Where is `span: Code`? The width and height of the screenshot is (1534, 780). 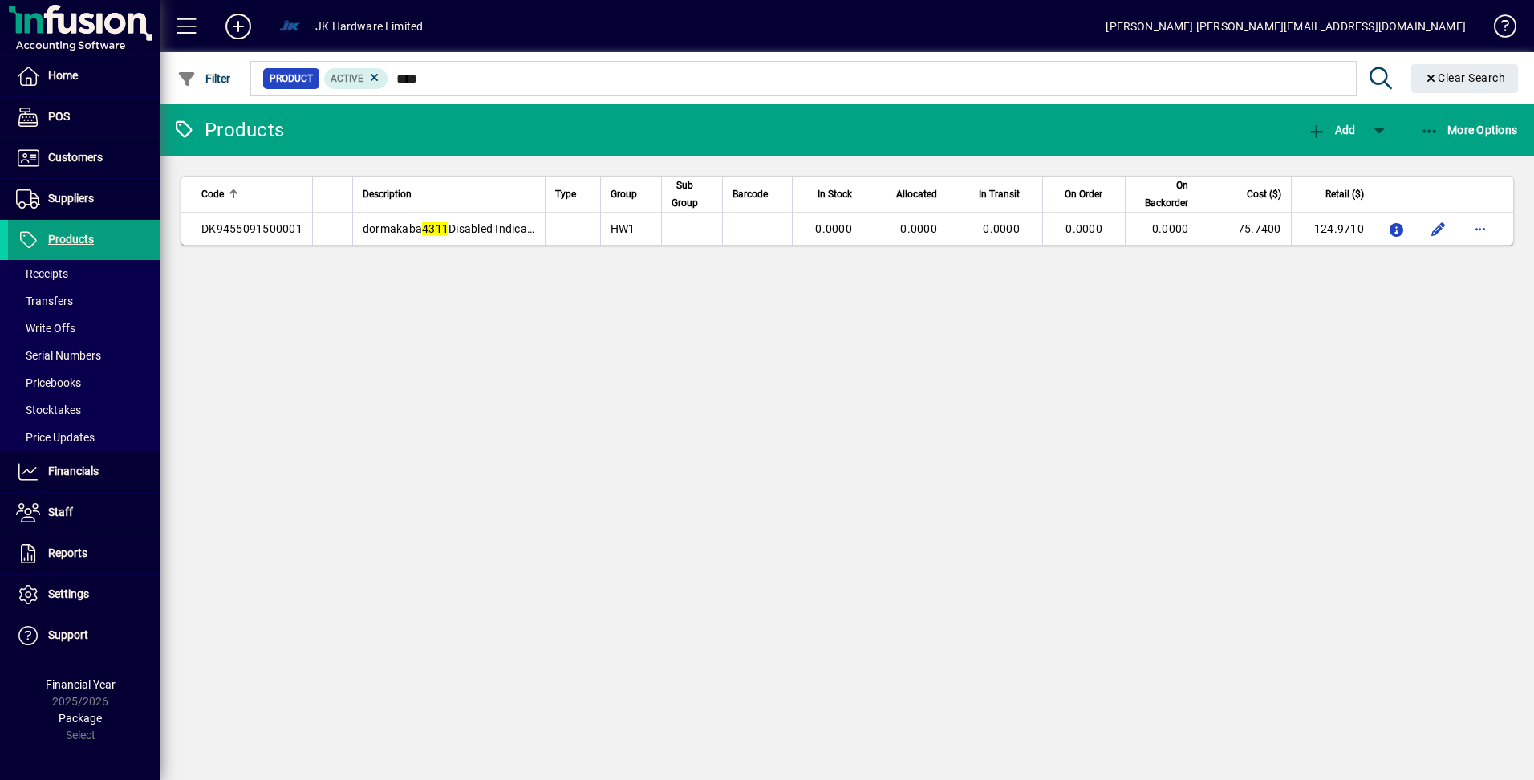
span: Code is located at coordinates (213, 194).